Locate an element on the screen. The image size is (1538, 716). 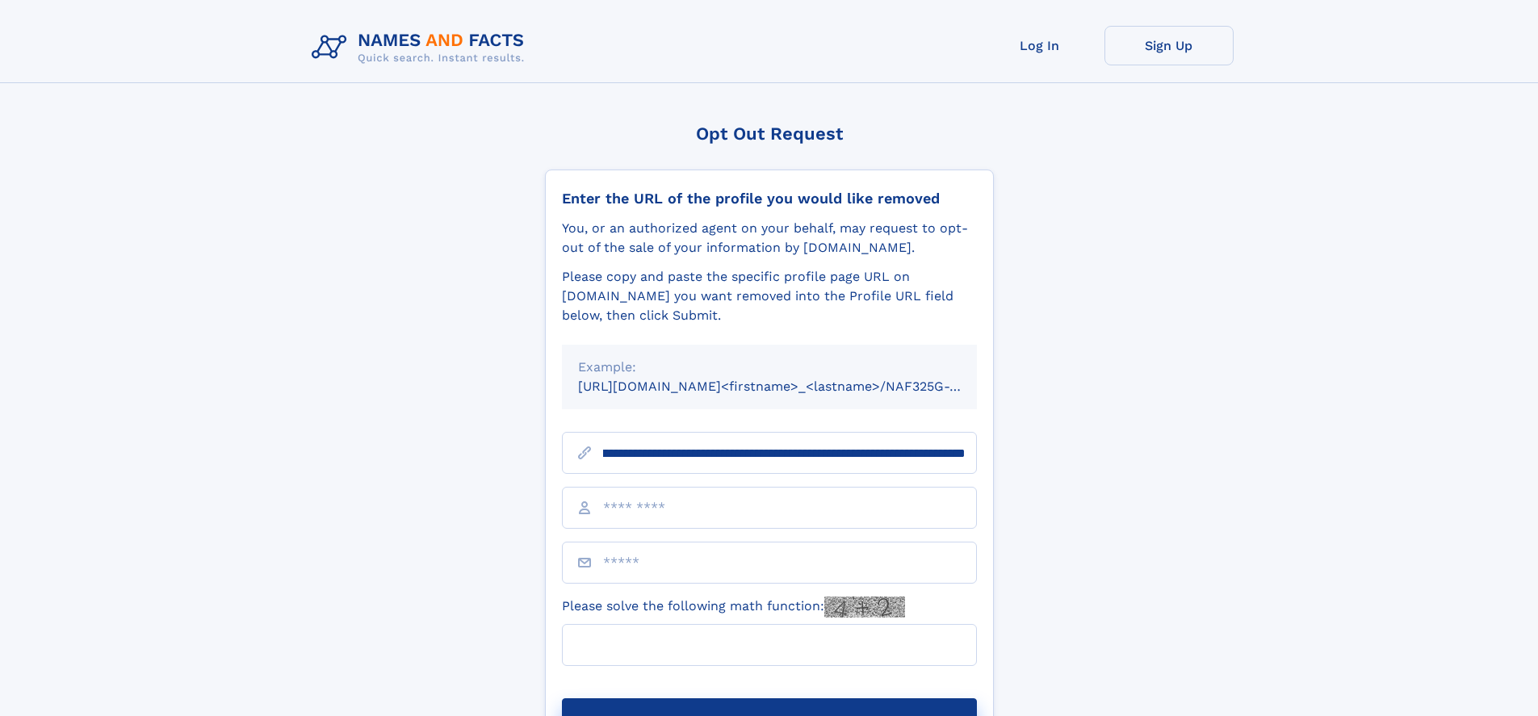
img: Logo Names and Facts is located at coordinates (422, 48).